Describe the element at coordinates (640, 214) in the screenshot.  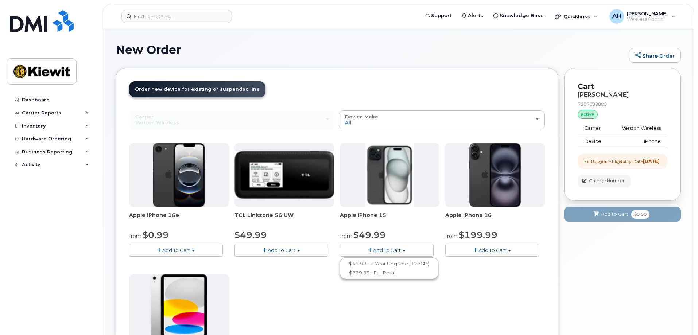
I see `span: $0.00` at that location.